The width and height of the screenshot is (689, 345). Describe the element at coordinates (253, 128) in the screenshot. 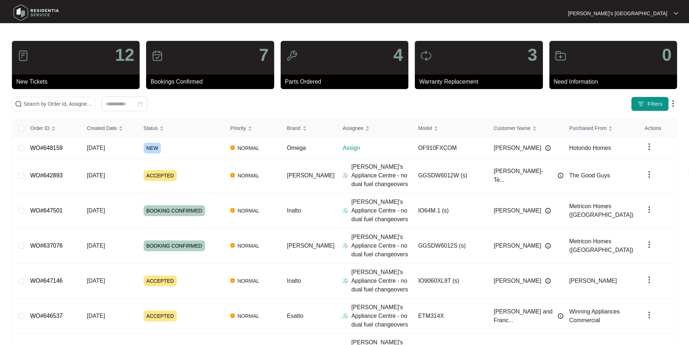

I see `th: Priority` at that location.